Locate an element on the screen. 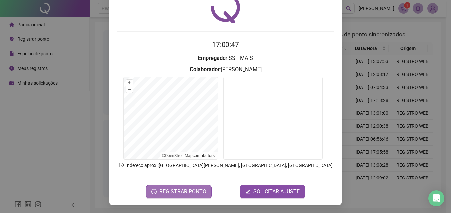 The image size is (451, 213). time: 17:00:47 is located at coordinates (225, 45).